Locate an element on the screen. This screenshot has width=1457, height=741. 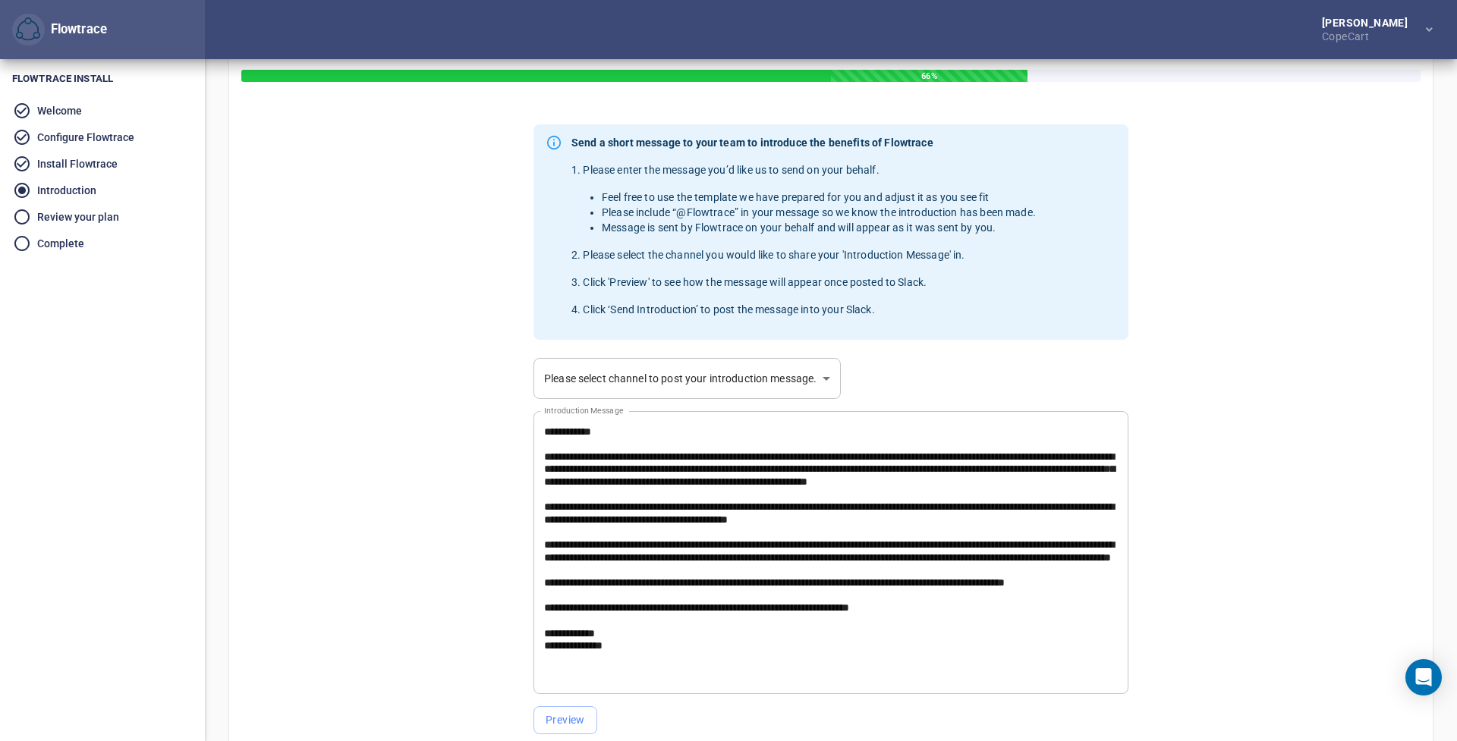
li: Feel free to use the template we have prepared for you and adjust it as you see fit is located at coordinates (819, 197).